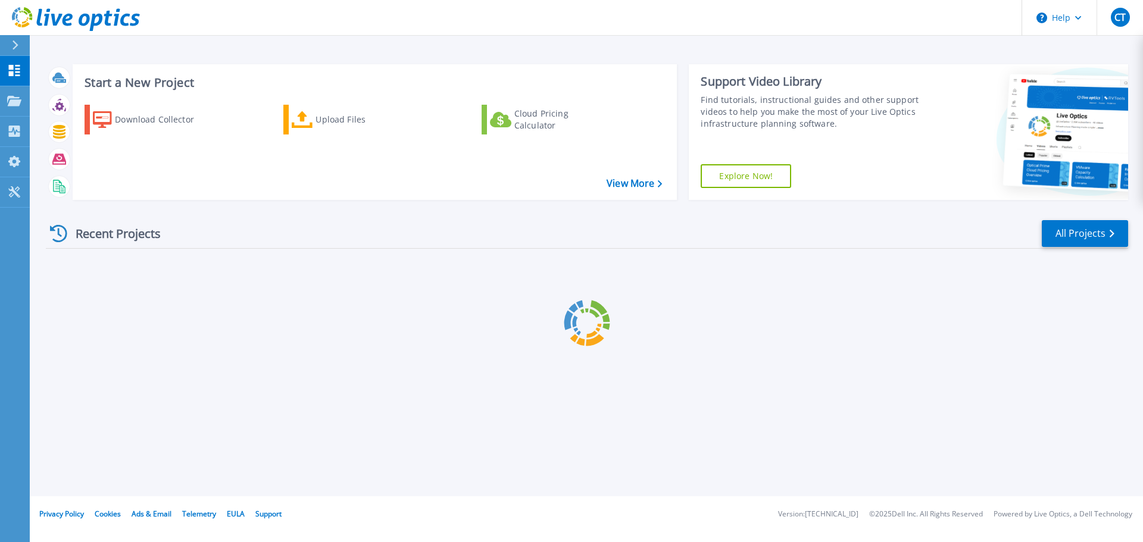 Image resolution: width=1143 pixels, height=542 pixels. I want to click on a: Privacy Policy, so click(61, 514).